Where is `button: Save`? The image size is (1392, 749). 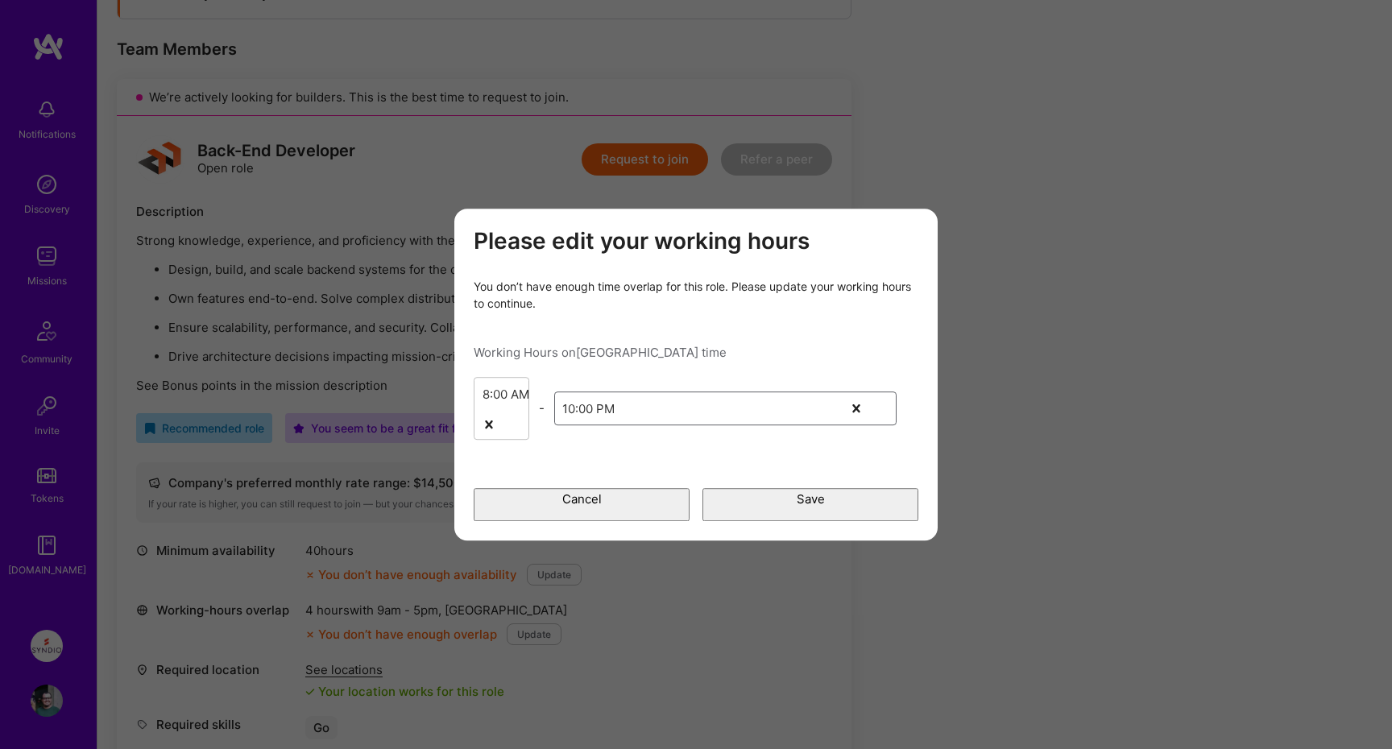
button: Save is located at coordinates (810, 504).